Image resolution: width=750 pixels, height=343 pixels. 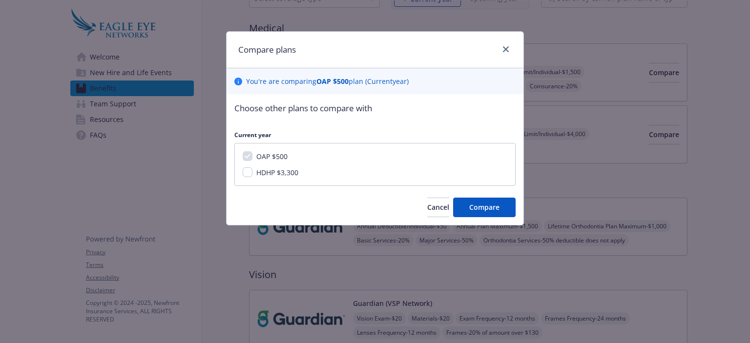 What do you see at coordinates (272, 156) in the screenshot?
I see `span: OAP $500` at bounding box center [272, 156].